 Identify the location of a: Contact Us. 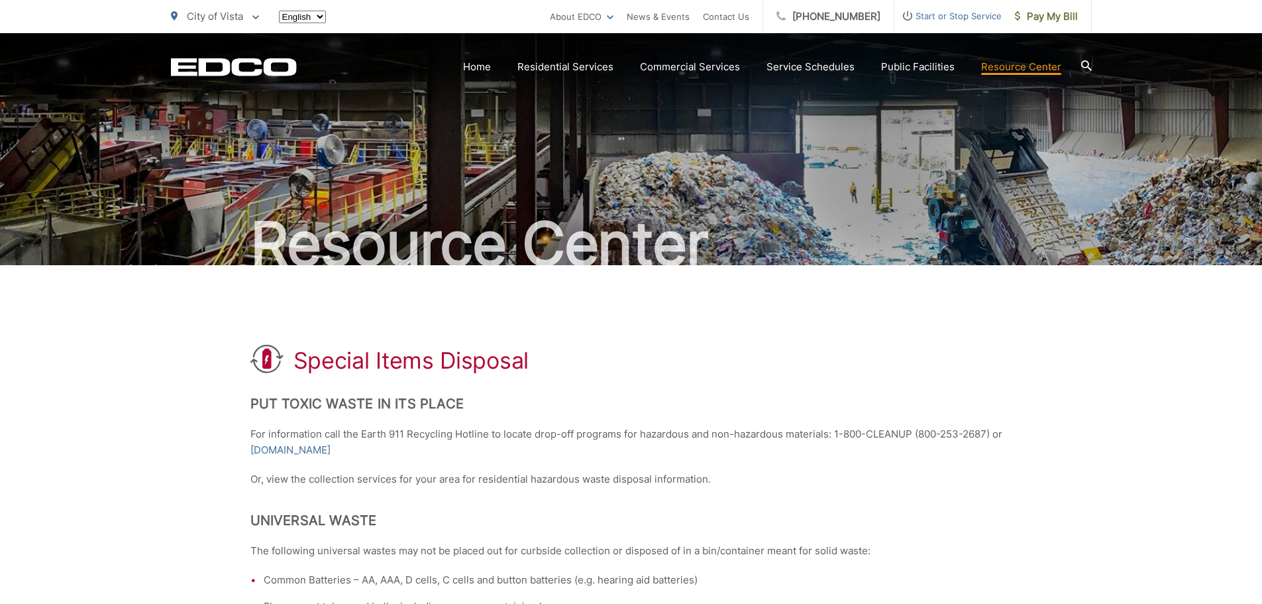
(726, 17).